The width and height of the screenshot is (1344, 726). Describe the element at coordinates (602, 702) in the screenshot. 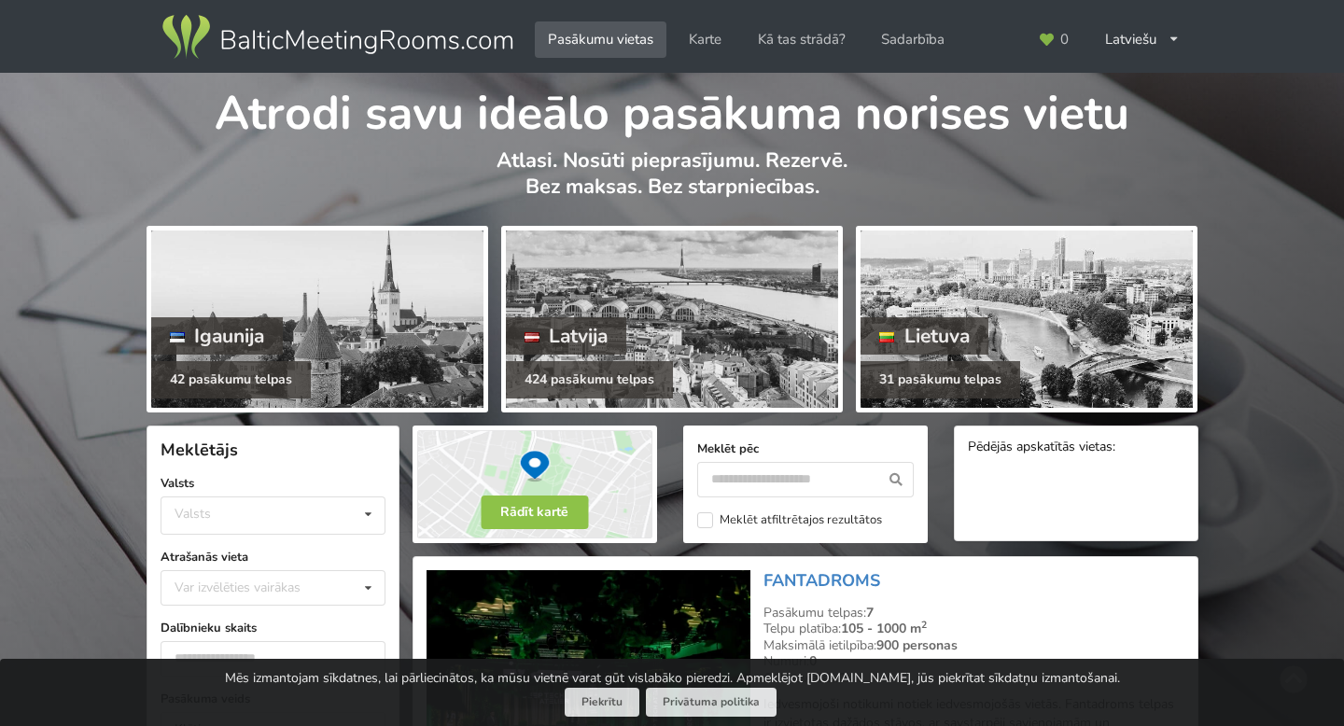

I see `button: Piekrītu` at that location.